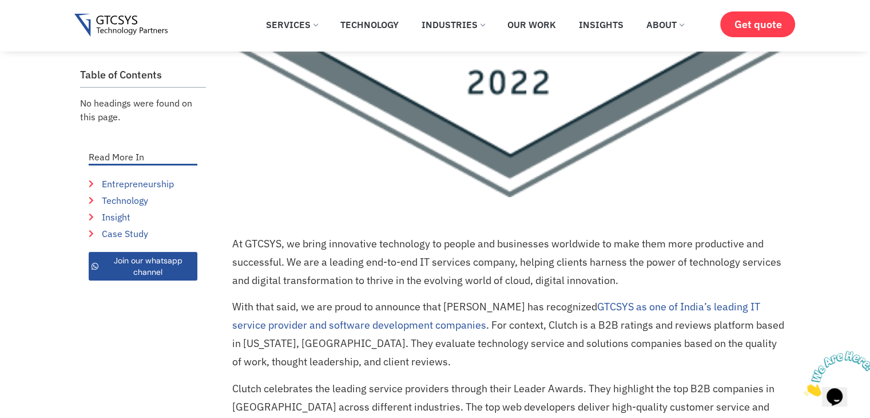 This screenshot has width=870, height=418. I want to click on a: Insight, so click(143, 217).